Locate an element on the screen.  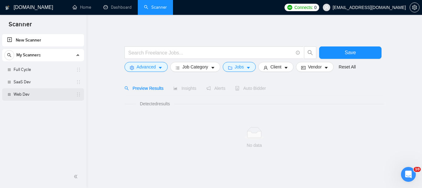
span: Connects: is located at coordinates (304, 7).